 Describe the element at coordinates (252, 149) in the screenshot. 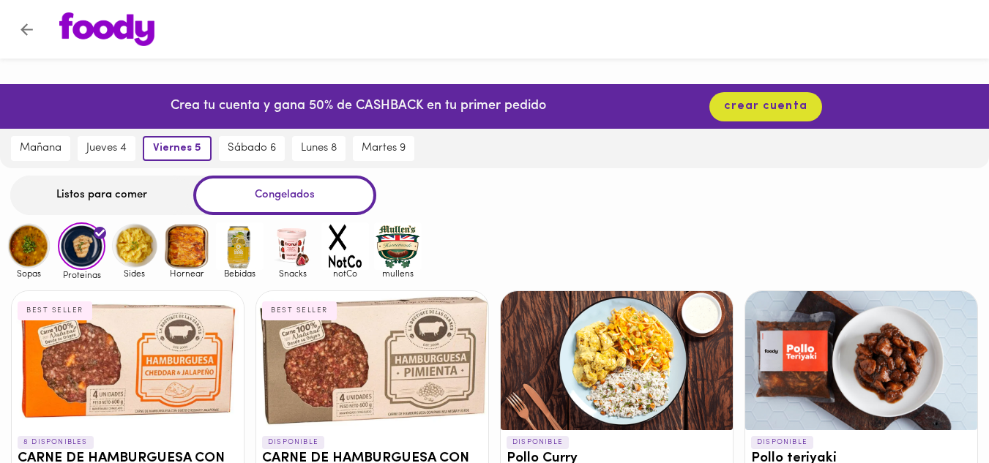

I see `span: sábado 6` at that location.